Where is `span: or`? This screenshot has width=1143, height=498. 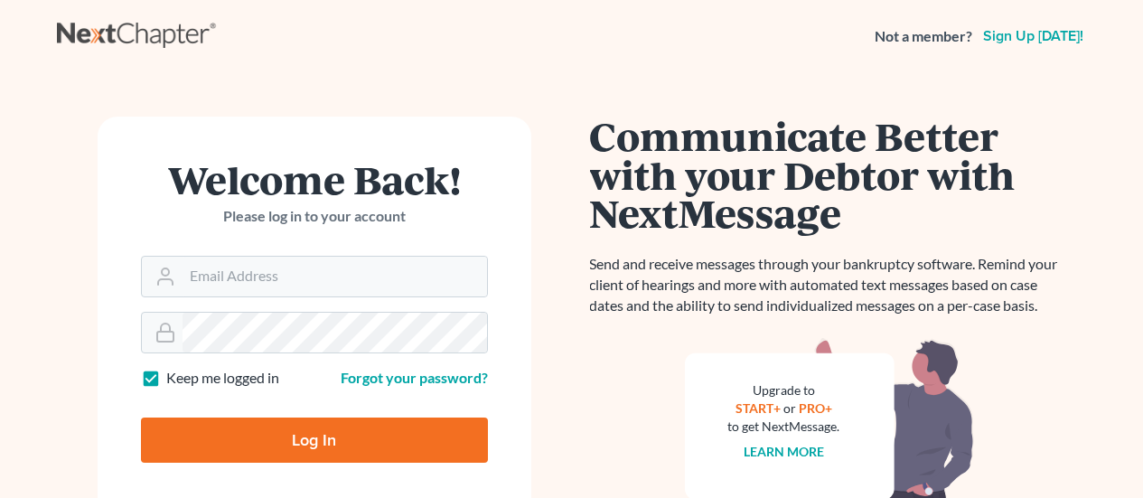 span: or is located at coordinates (790, 408).